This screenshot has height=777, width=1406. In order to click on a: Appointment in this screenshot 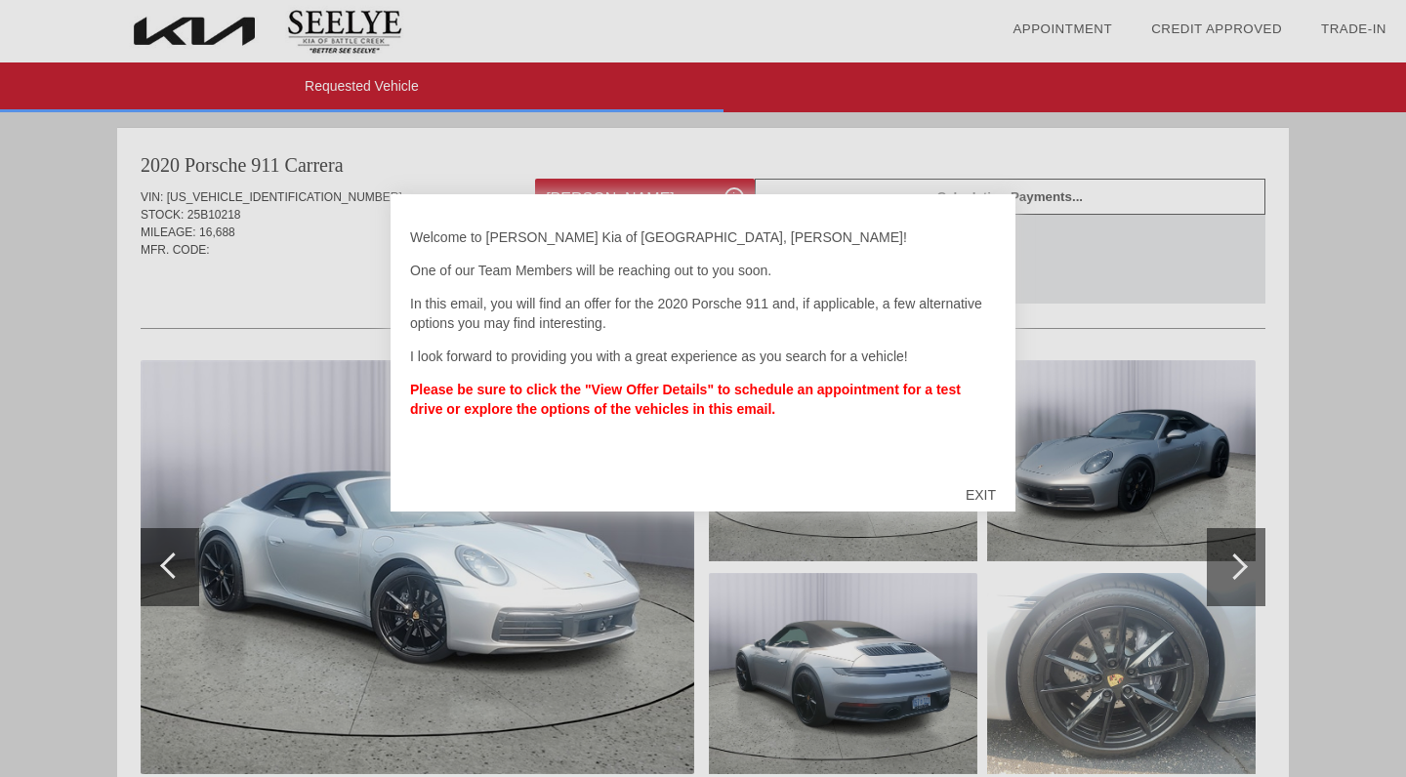, I will do `click(1062, 28)`.